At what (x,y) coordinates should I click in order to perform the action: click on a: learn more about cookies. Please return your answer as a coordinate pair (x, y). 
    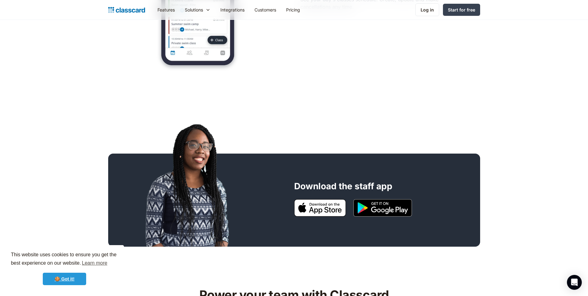
    Looking at the image, I should click on (95, 263).